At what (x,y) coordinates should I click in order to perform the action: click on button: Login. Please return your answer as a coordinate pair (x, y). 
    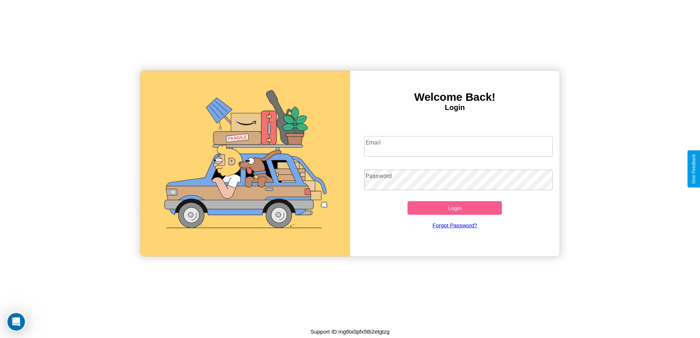
    Looking at the image, I should click on (455, 208).